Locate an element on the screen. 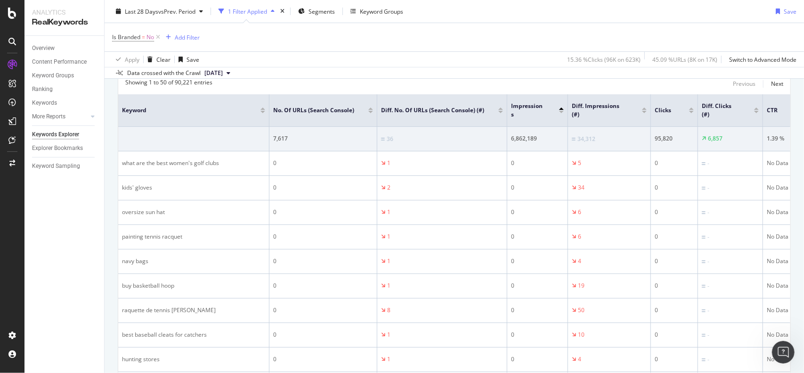  div: 6 is located at coordinates (579, 212).